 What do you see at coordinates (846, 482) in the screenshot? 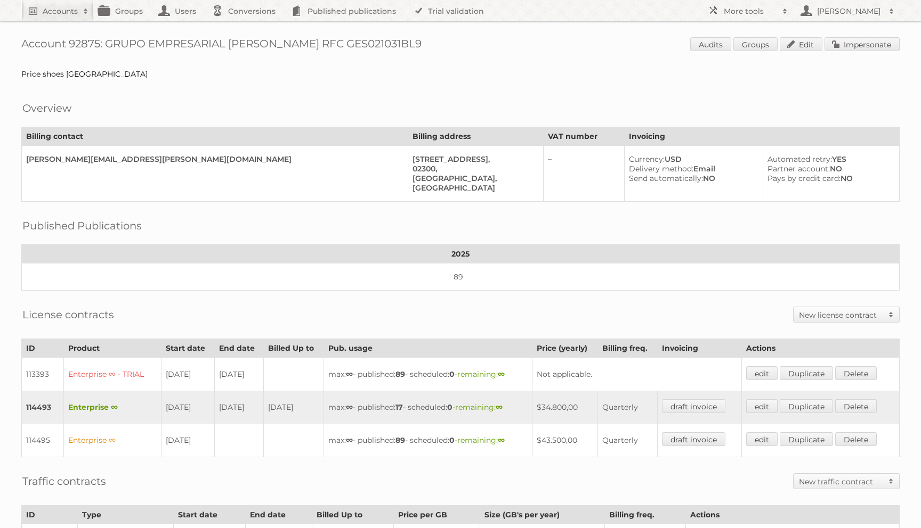
I see `a: New traffic contract` at bounding box center [846, 482].